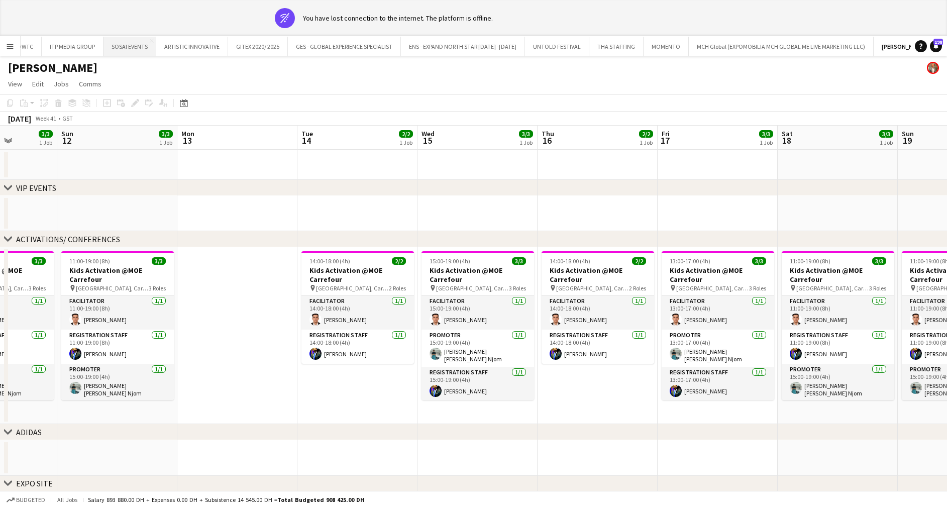  Describe the element at coordinates (38, 84) in the screenshot. I see `span: Edit` at that location.